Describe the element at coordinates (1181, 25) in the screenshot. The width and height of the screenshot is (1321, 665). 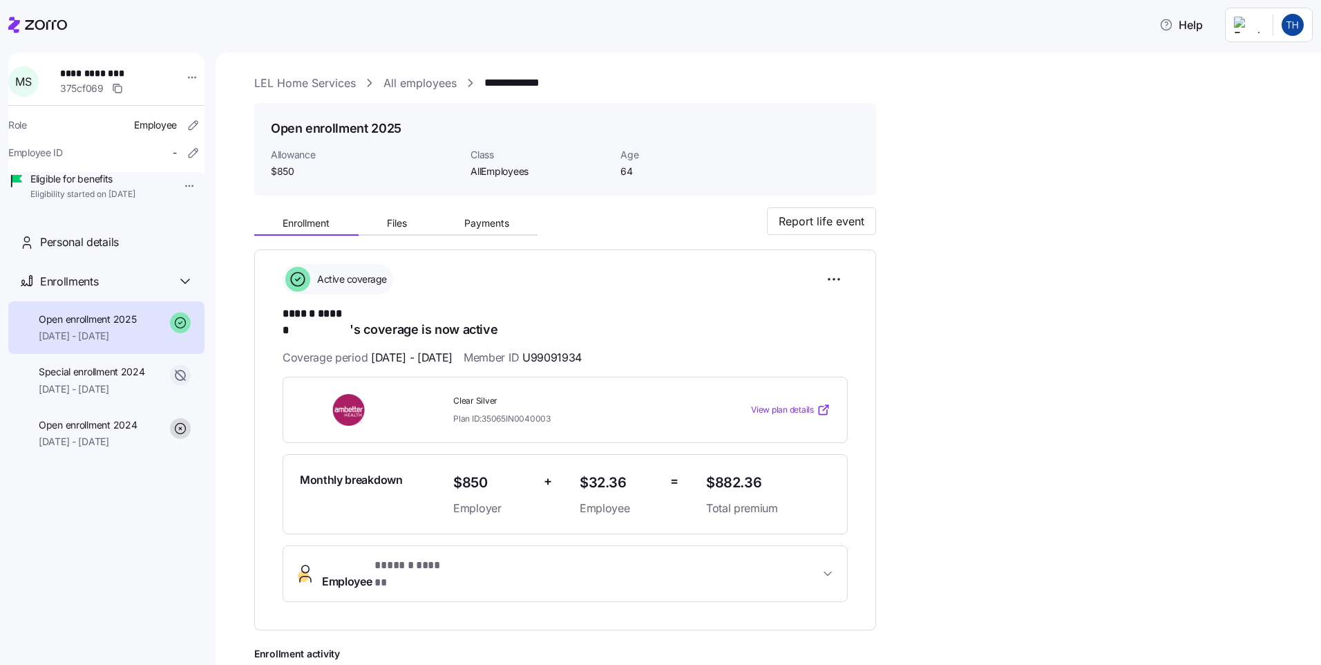
I see `span: Help` at that location.